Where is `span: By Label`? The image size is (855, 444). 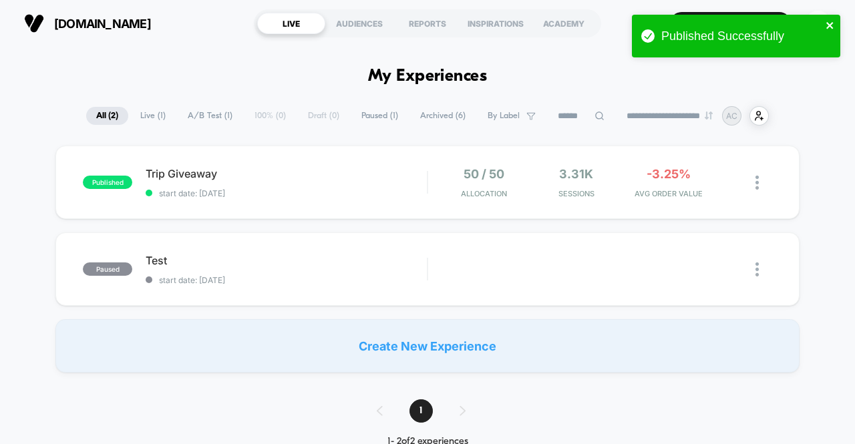
span: By Label is located at coordinates (504, 116).